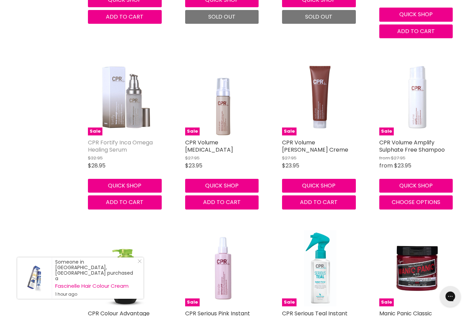  What do you see at coordinates (320, 269) in the screenshot?
I see `a: CPR Serious Teal Instant Toner - Clearance!Sale` at bounding box center [320, 269].